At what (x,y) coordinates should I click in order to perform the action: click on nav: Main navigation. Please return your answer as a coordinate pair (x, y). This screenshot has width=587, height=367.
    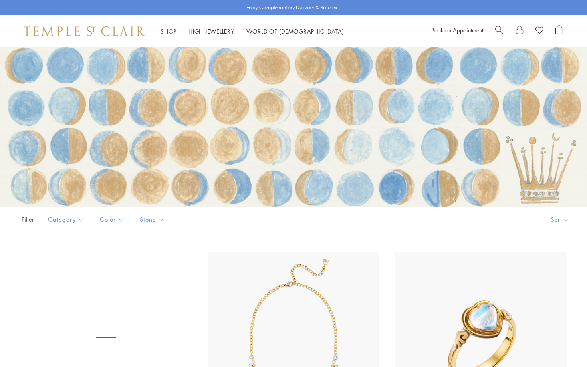
    Looking at the image, I should click on (252, 31).